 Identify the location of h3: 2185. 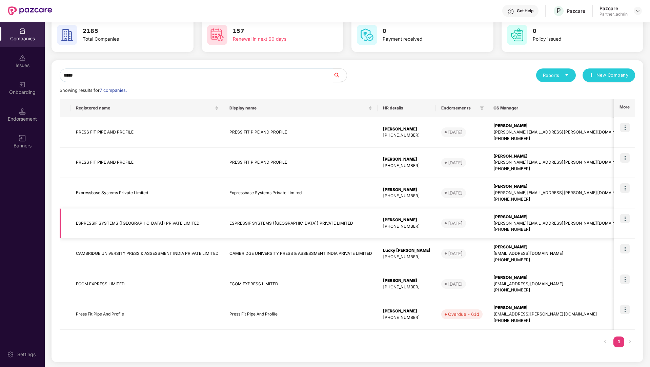
(125, 31).